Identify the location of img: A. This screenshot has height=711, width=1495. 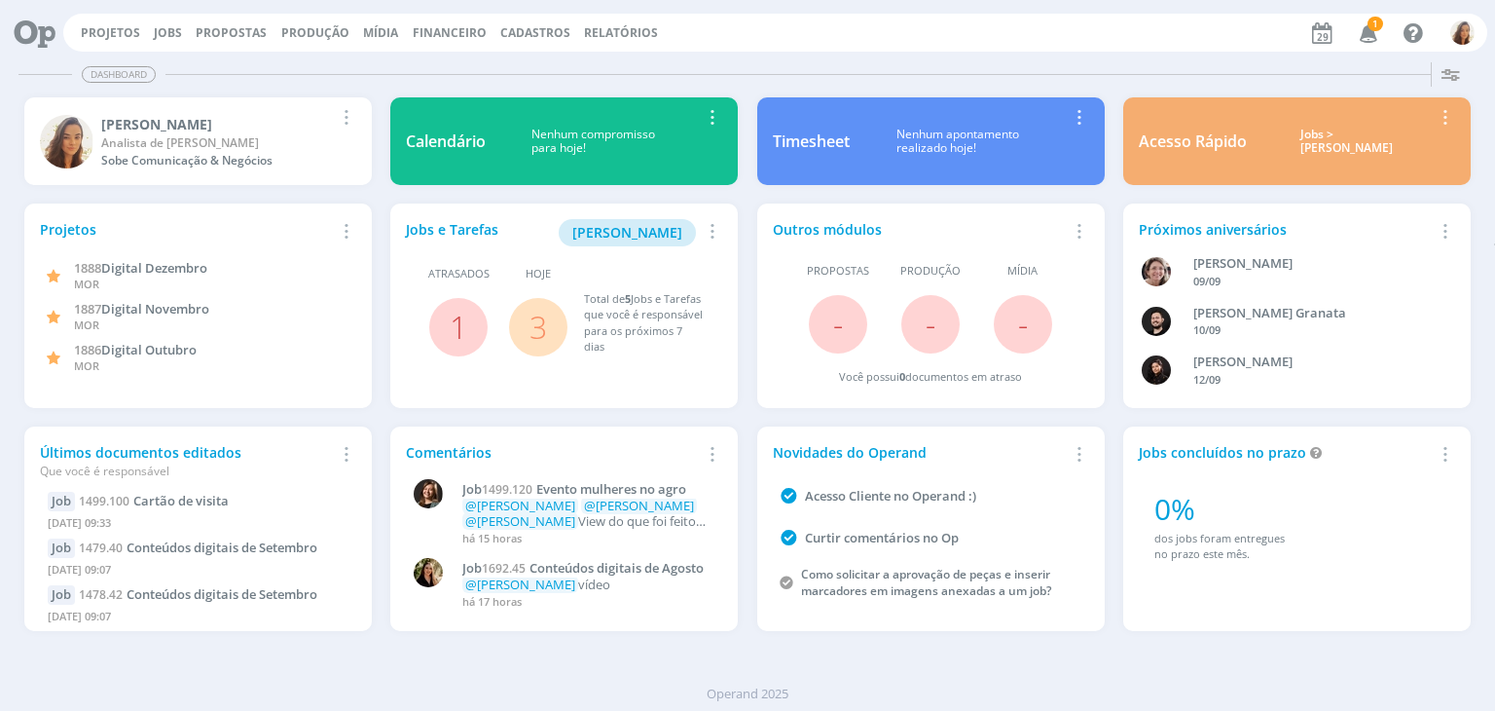
(1157, 272).